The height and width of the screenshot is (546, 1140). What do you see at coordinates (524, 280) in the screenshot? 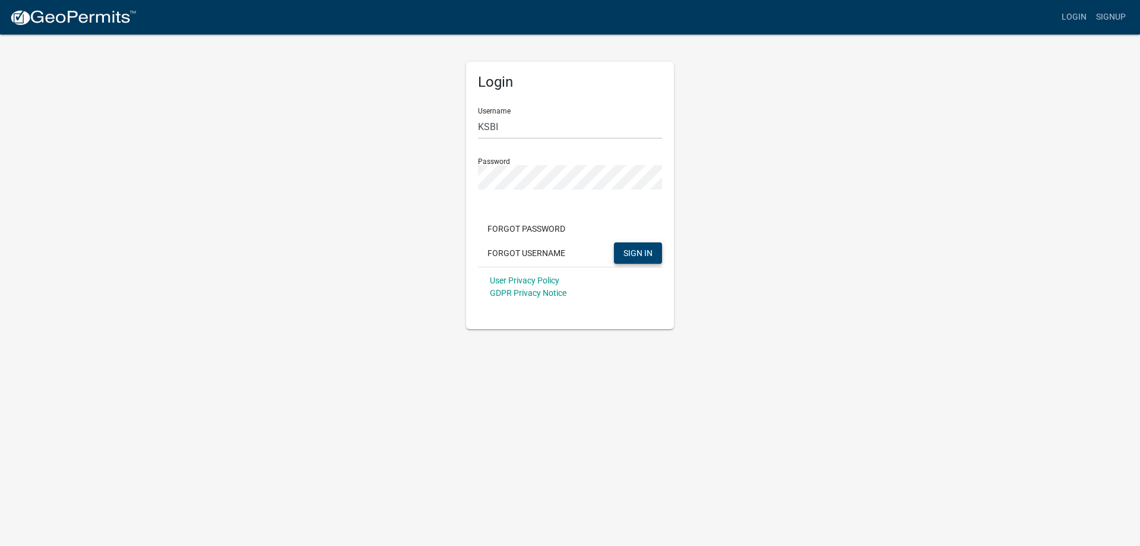
I see `a: User Privacy Policy` at bounding box center [524, 280].